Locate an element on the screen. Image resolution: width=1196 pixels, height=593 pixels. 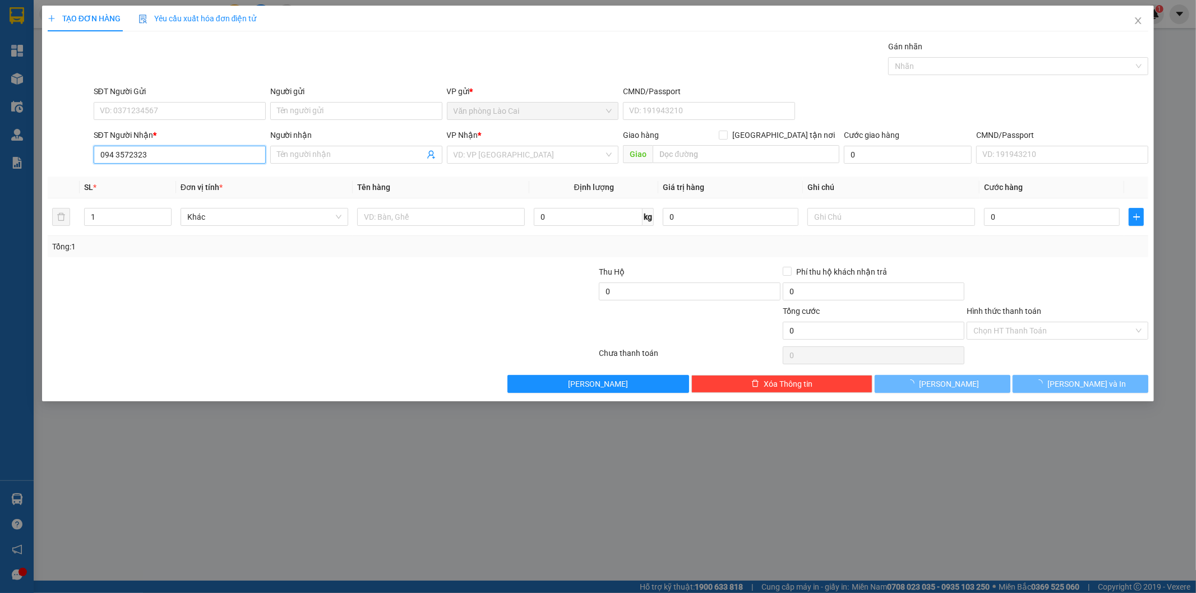
span: Văn phòng Lào Cai is located at coordinates (533, 111).